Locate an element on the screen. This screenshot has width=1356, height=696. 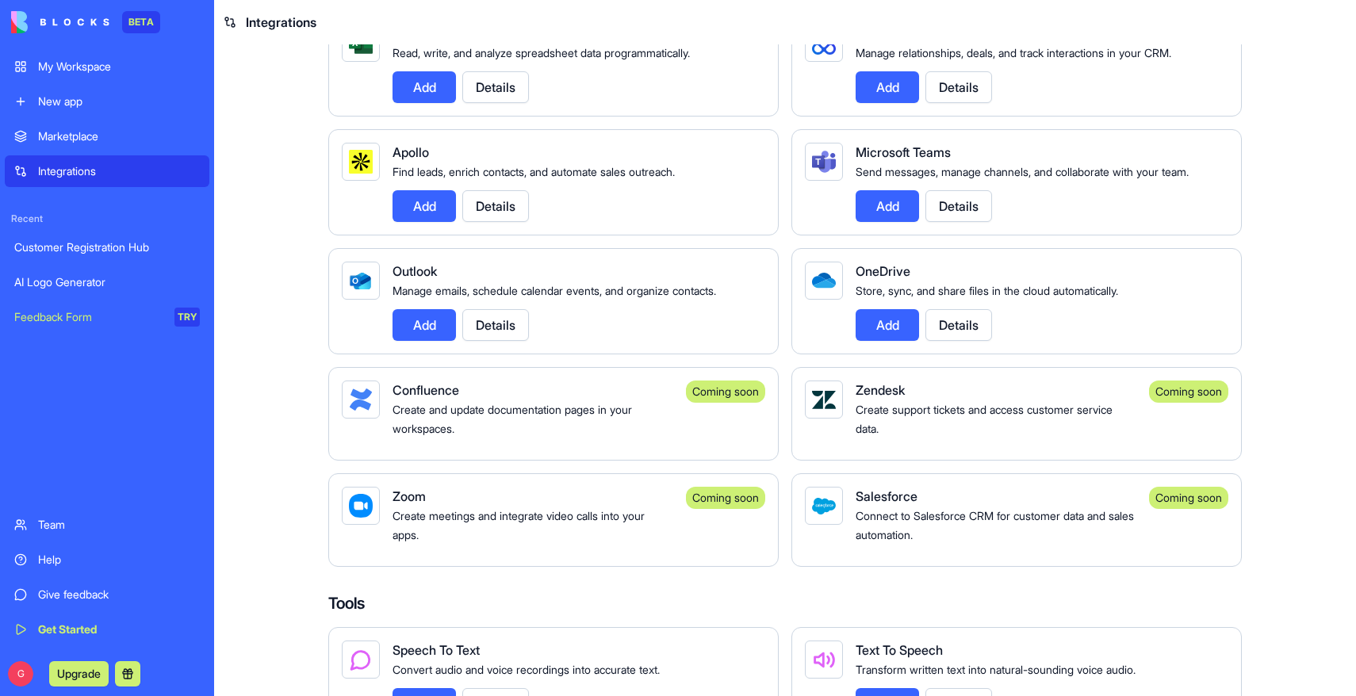
span: Recent is located at coordinates (107, 219).